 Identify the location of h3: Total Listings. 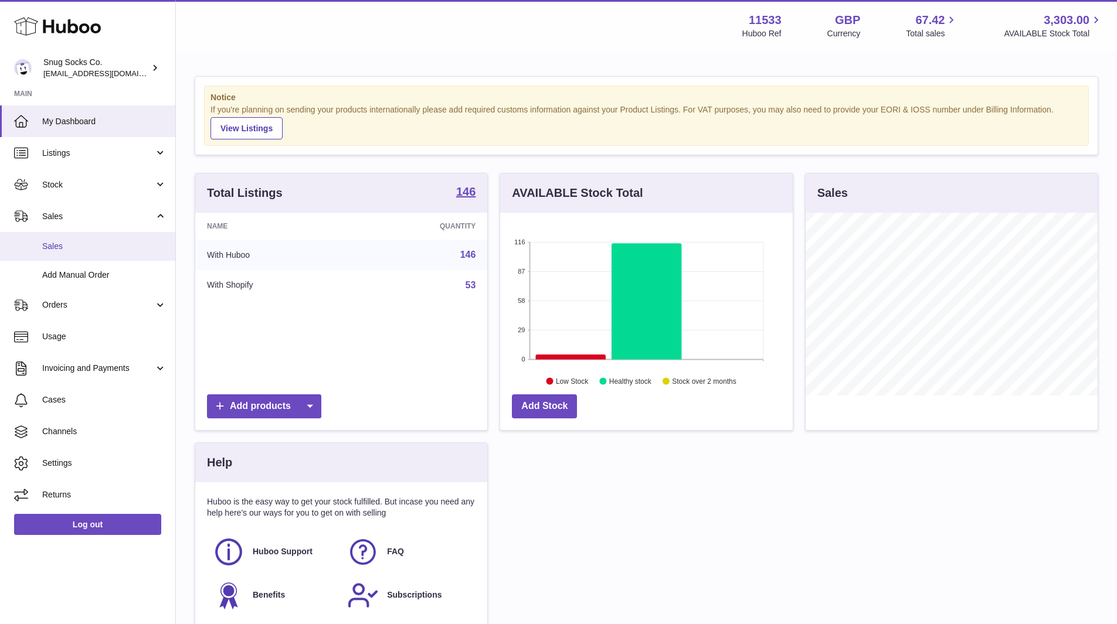
(244, 193).